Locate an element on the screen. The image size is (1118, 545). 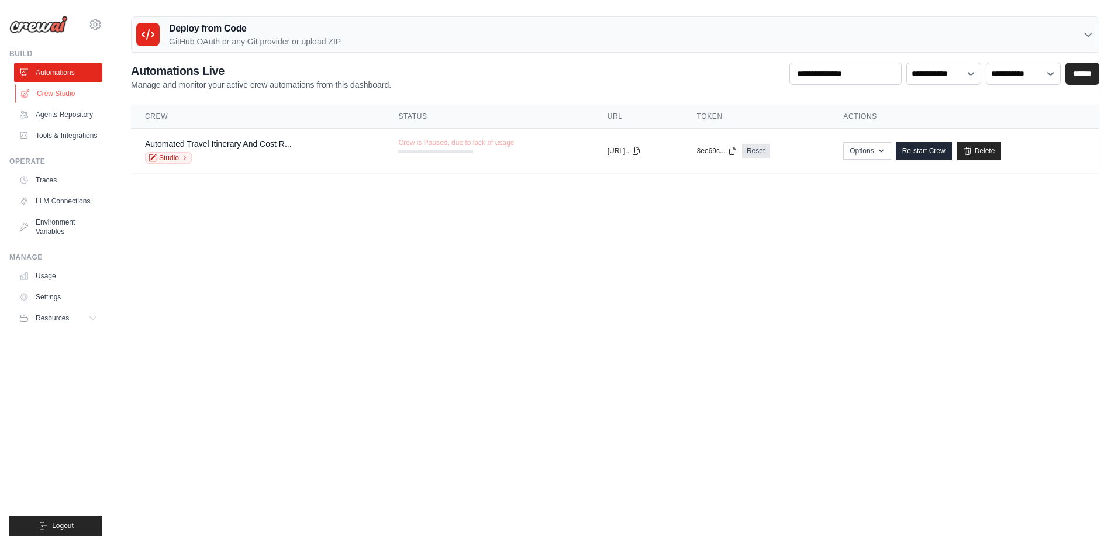
button: Options is located at coordinates (866, 151).